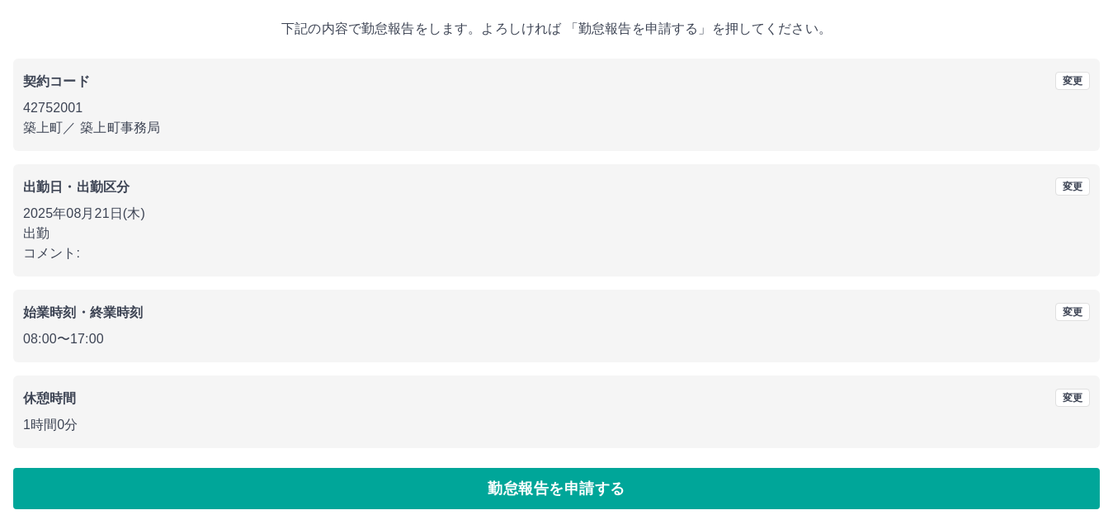  I want to click on b: 出勤日・出勤区分, so click(76, 187).